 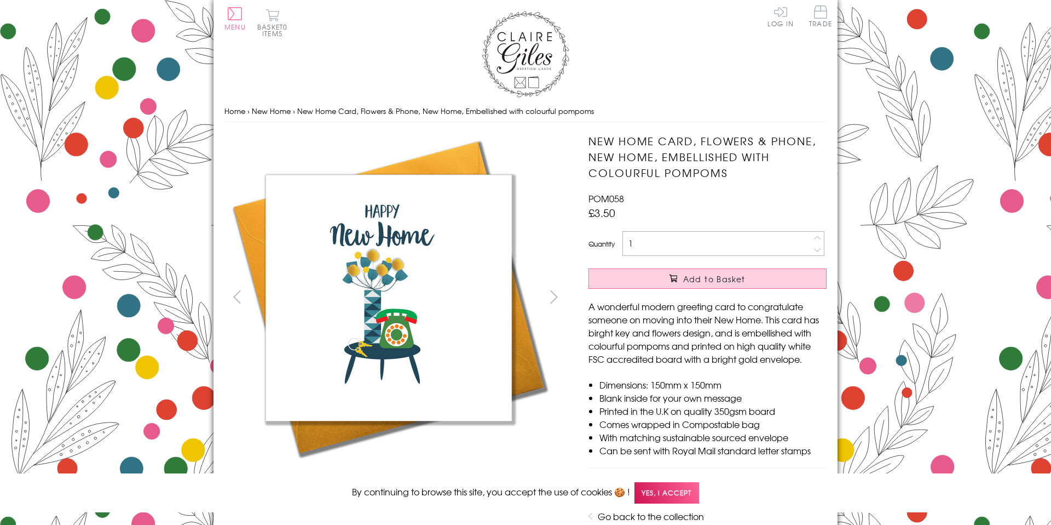 What do you see at coordinates (713, 384) in the screenshot?
I see `li: Dimensions: 150mm x 150mm` at bounding box center [713, 384].